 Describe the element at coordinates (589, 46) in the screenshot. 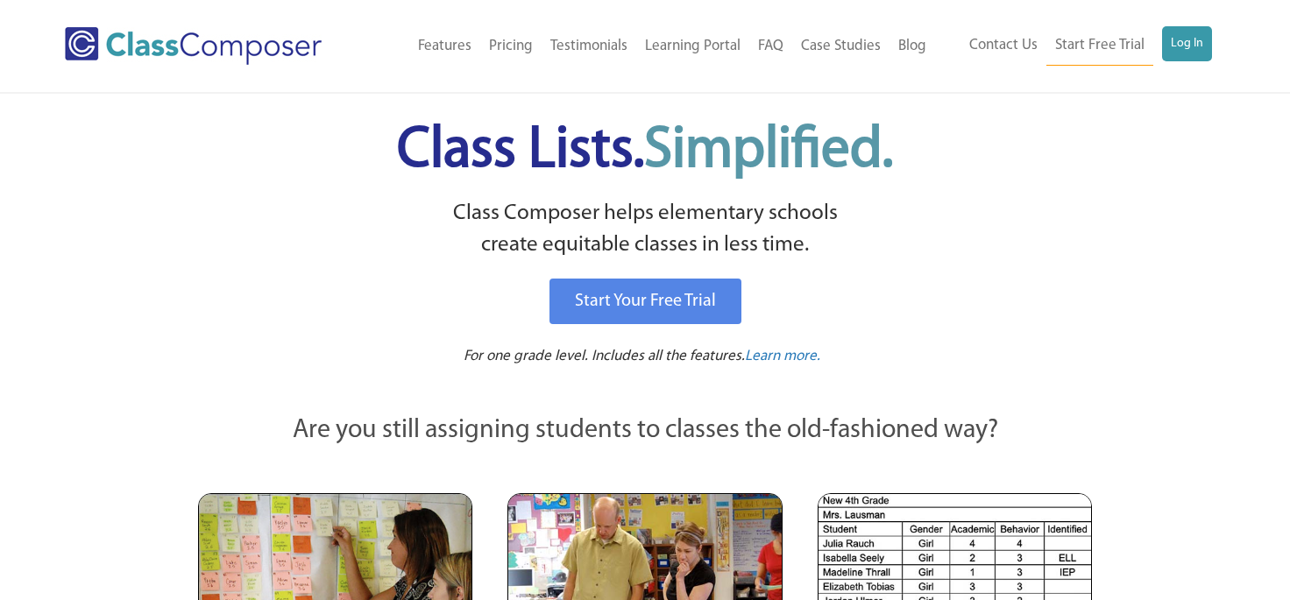

I see `a: Testimonials` at that location.